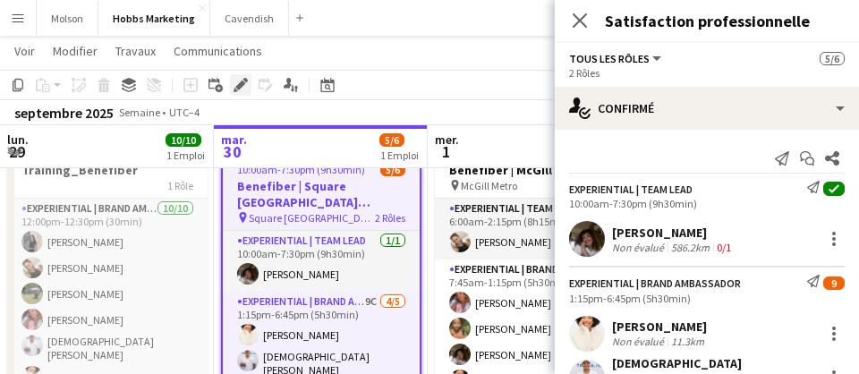  I want to click on a: Communications, so click(217, 51).